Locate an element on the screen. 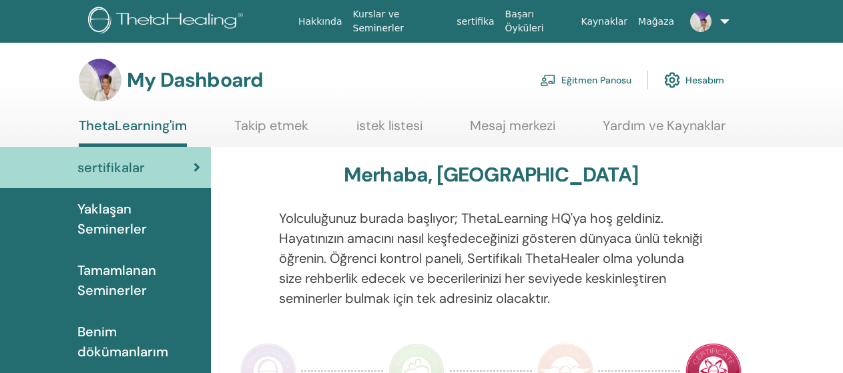  a: ThetaLearning'im is located at coordinates (133, 132).